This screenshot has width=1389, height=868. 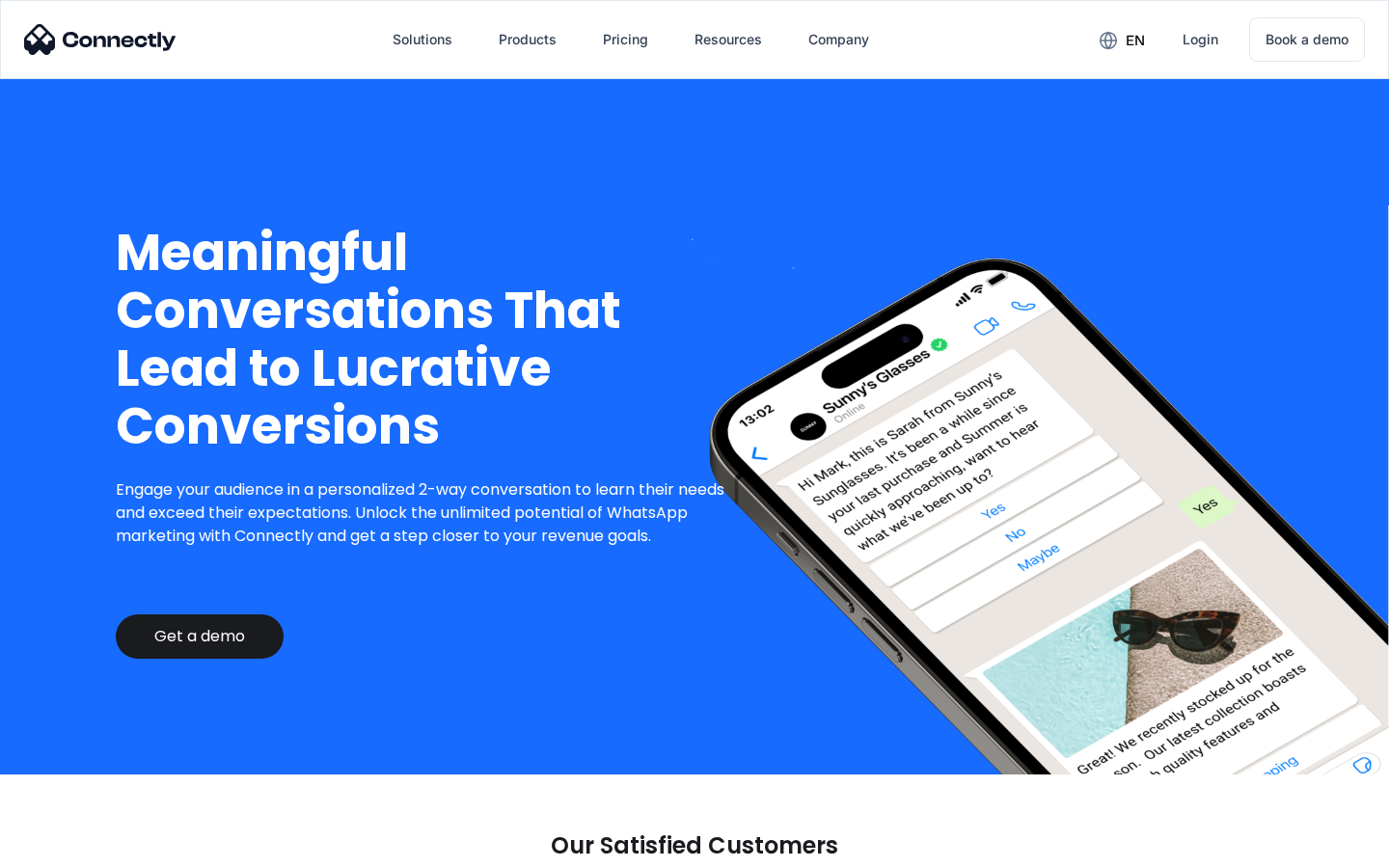 What do you see at coordinates (200, 637) in the screenshot?
I see `a: Get a demo` at bounding box center [200, 637].